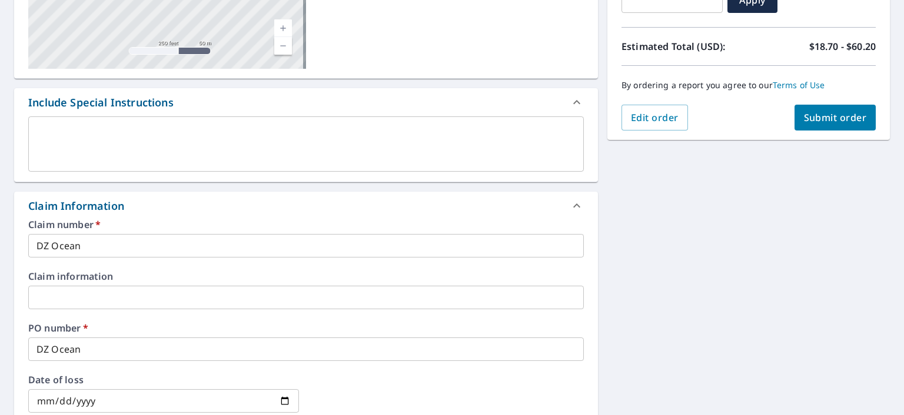  Describe the element at coordinates (654, 118) in the screenshot. I see `button: Edit order` at that location.